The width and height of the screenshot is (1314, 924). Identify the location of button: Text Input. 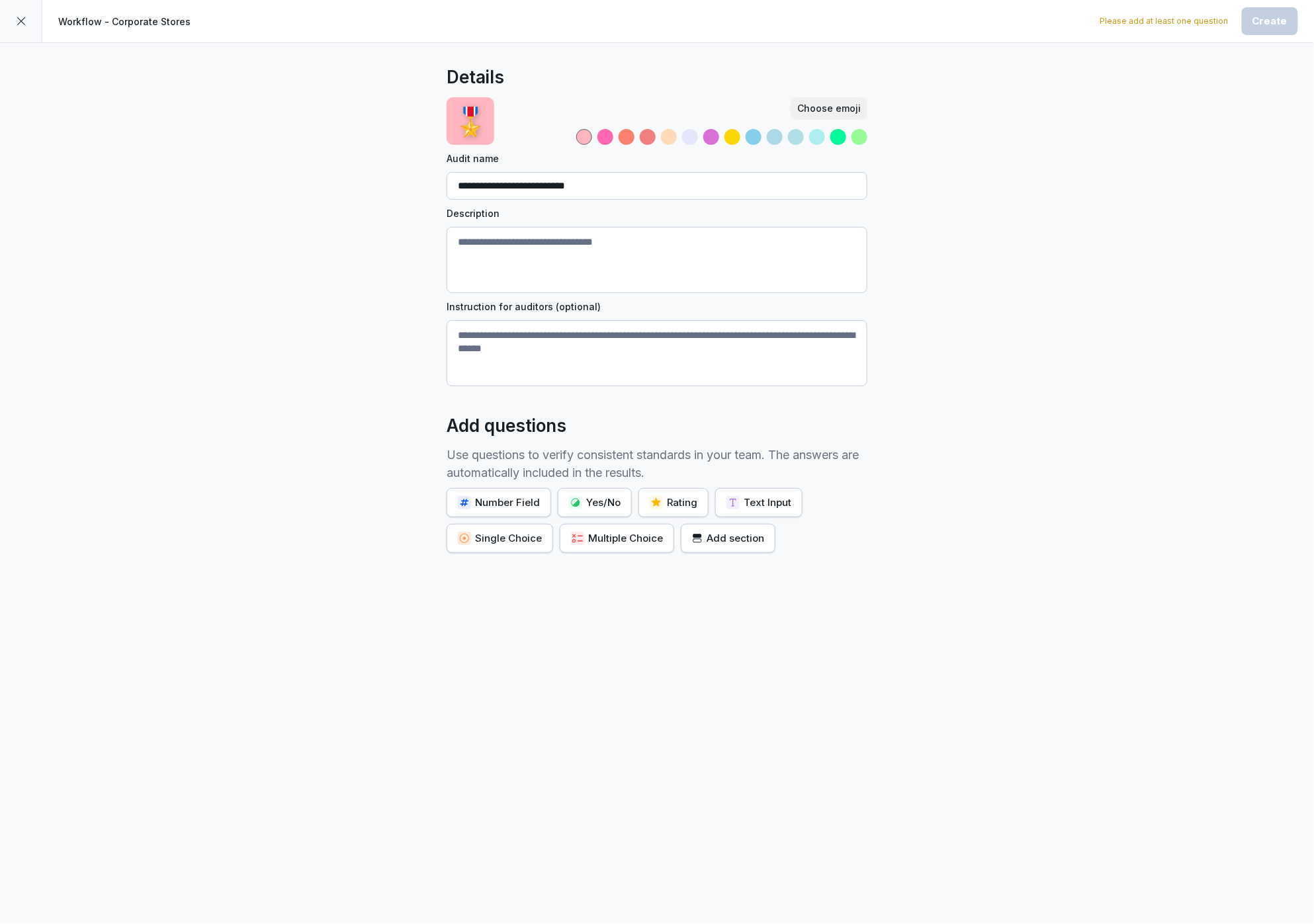
(759, 503).